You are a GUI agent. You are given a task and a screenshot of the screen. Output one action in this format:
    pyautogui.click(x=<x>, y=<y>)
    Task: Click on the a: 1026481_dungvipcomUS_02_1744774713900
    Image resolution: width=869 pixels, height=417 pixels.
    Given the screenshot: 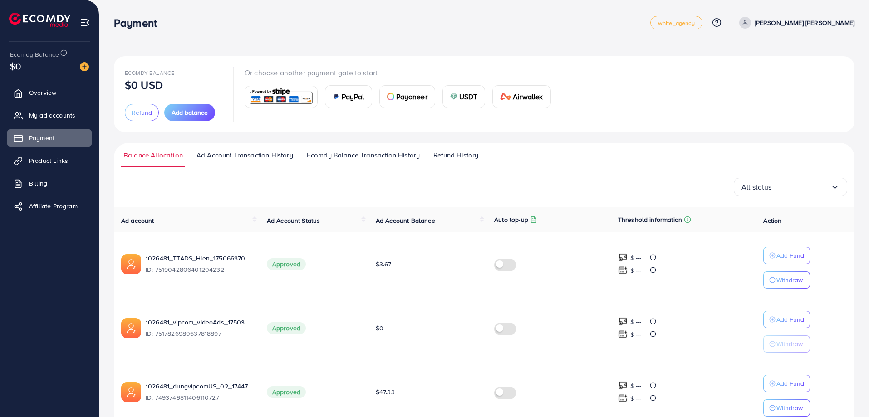 What is the action you would take?
    pyautogui.click(x=199, y=386)
    